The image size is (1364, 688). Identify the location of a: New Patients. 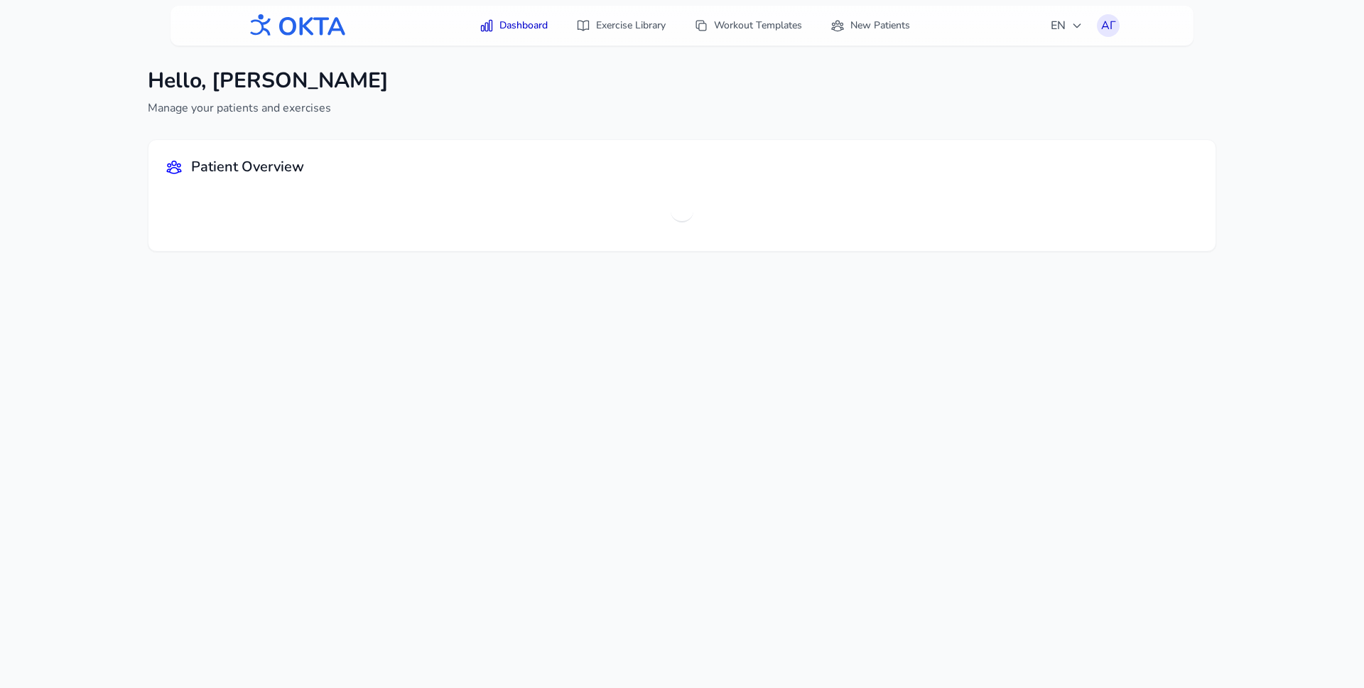
(870, 26).